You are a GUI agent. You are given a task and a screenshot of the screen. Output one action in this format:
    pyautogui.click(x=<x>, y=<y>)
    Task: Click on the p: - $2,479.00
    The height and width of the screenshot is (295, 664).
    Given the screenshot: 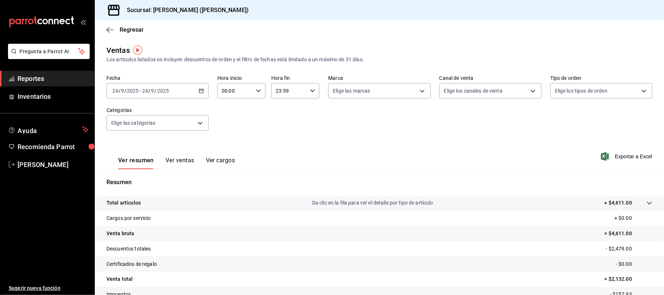 What is the action you would take?
    pyautogui.click(x=629, y=249)
    